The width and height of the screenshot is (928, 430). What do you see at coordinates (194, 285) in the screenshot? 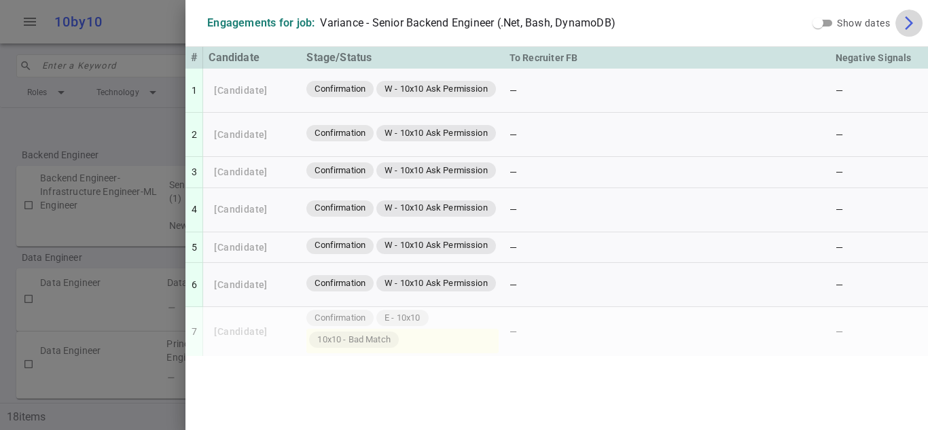
I see `td: 6` at bounding box center [194, 285].